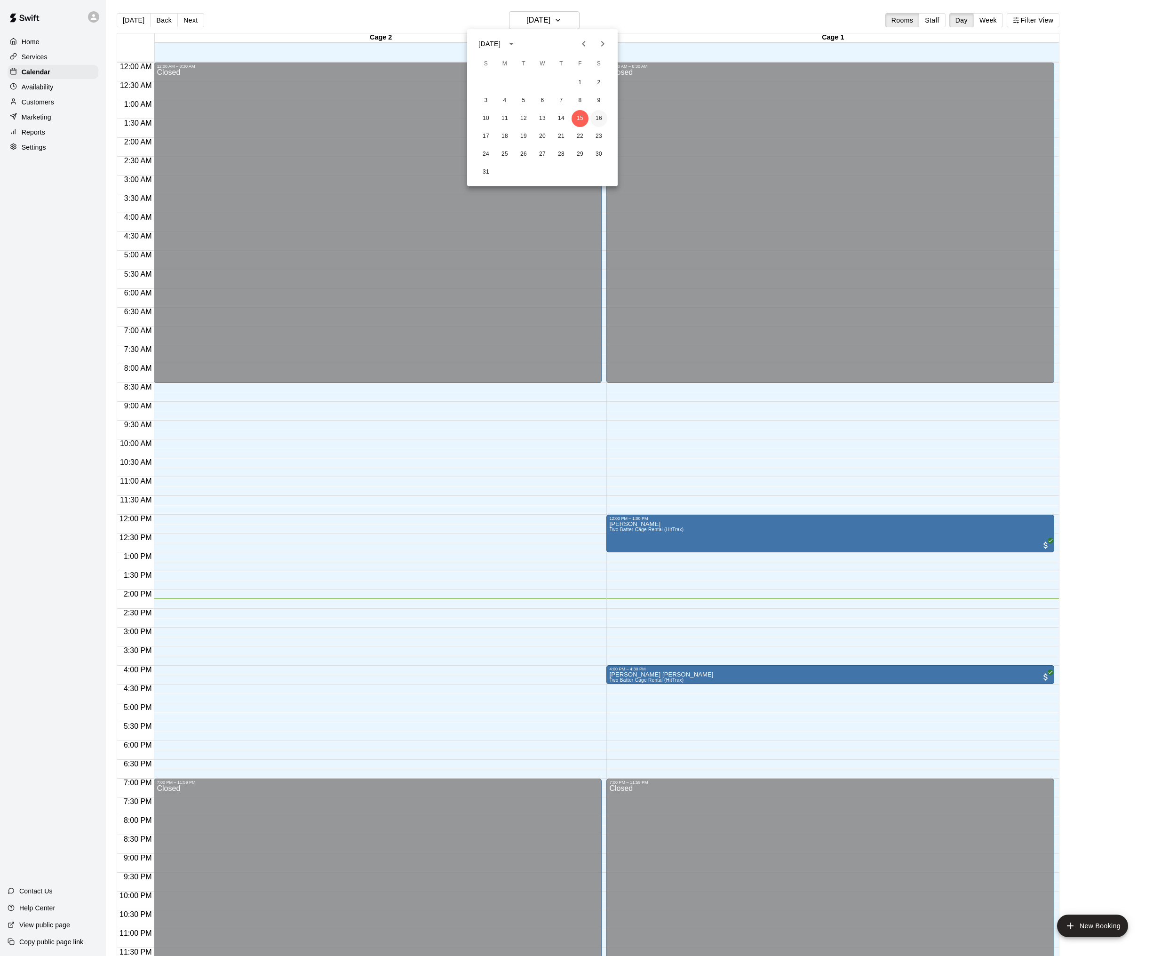 The height and width of the screenshot is (956, 1153). Describe the element at coordinates (599, 136) in the screenshot. I see `button: 23` at that location.